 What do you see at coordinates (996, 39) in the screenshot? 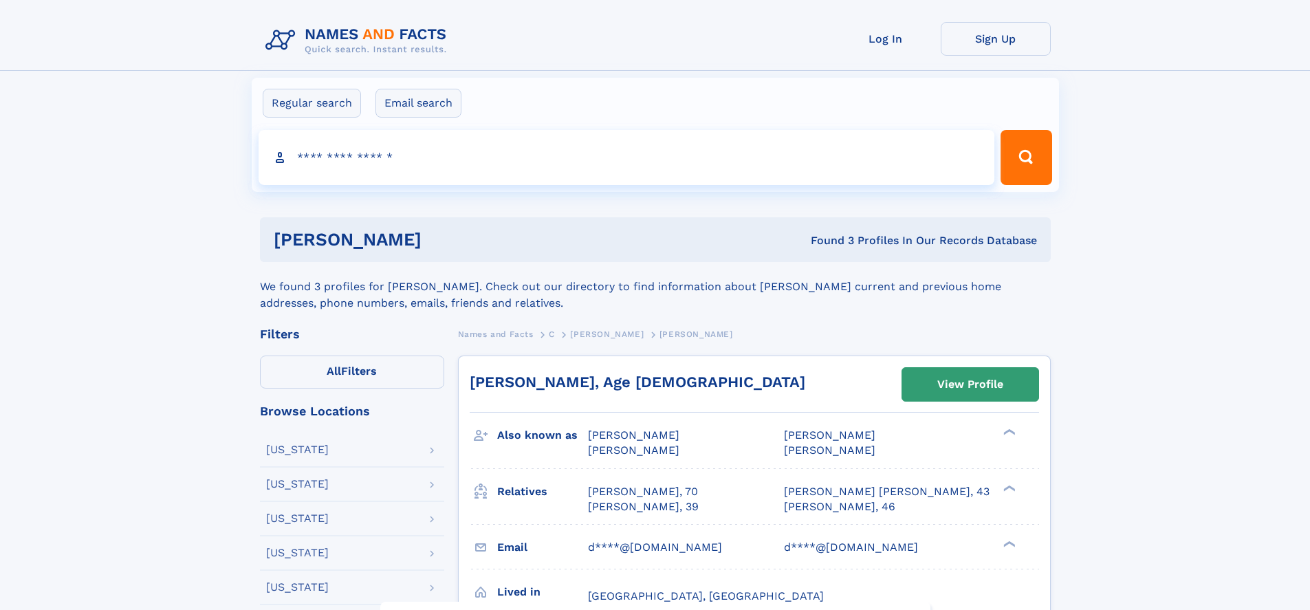
I see `a: Sign Up` at bounding box center [996, 39].